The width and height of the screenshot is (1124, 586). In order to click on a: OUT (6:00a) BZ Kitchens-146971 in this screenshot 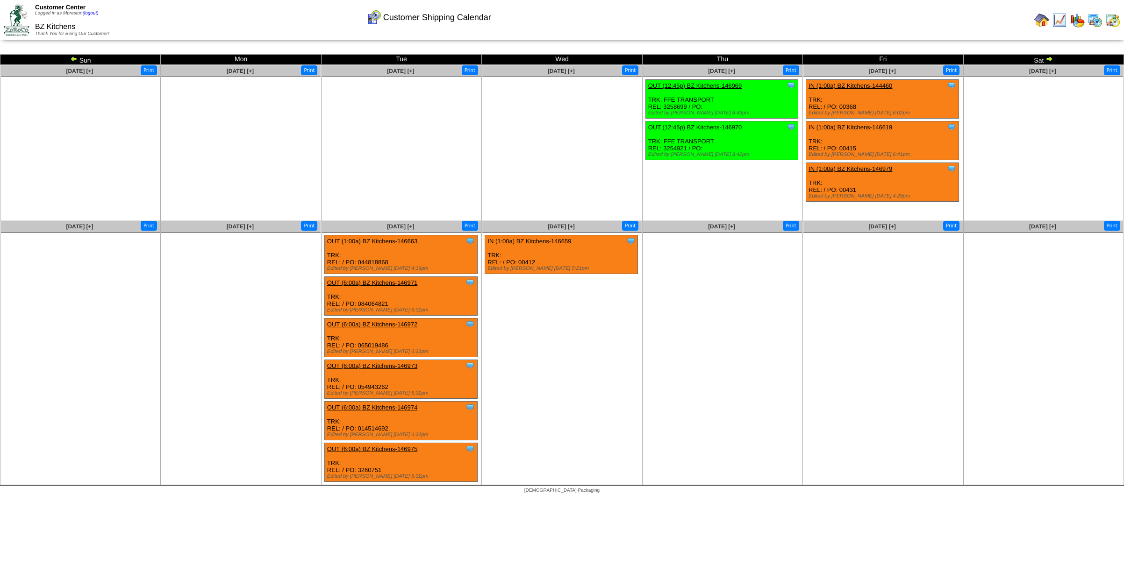, I will do `click(372, 283)`.